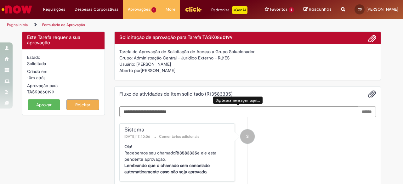 Image resolution: width=403 pixels, height=184 pixels. I want to click on span: 10m atrás, so click(36, 78).